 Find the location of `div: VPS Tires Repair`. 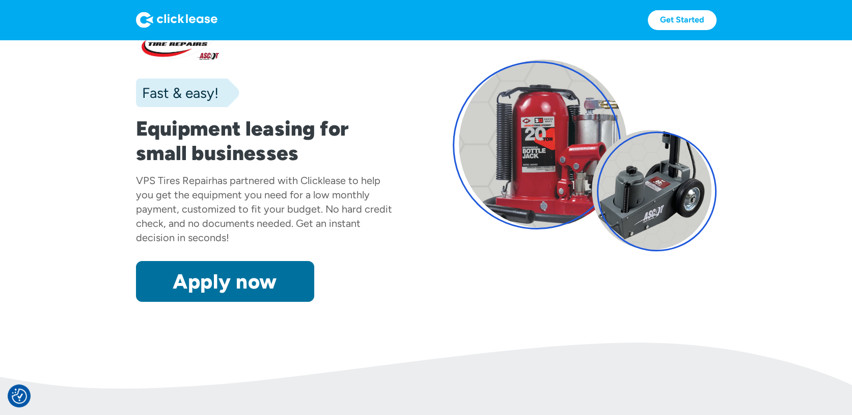

div: VPS Tires Repair is located at coordinates (174, 180).